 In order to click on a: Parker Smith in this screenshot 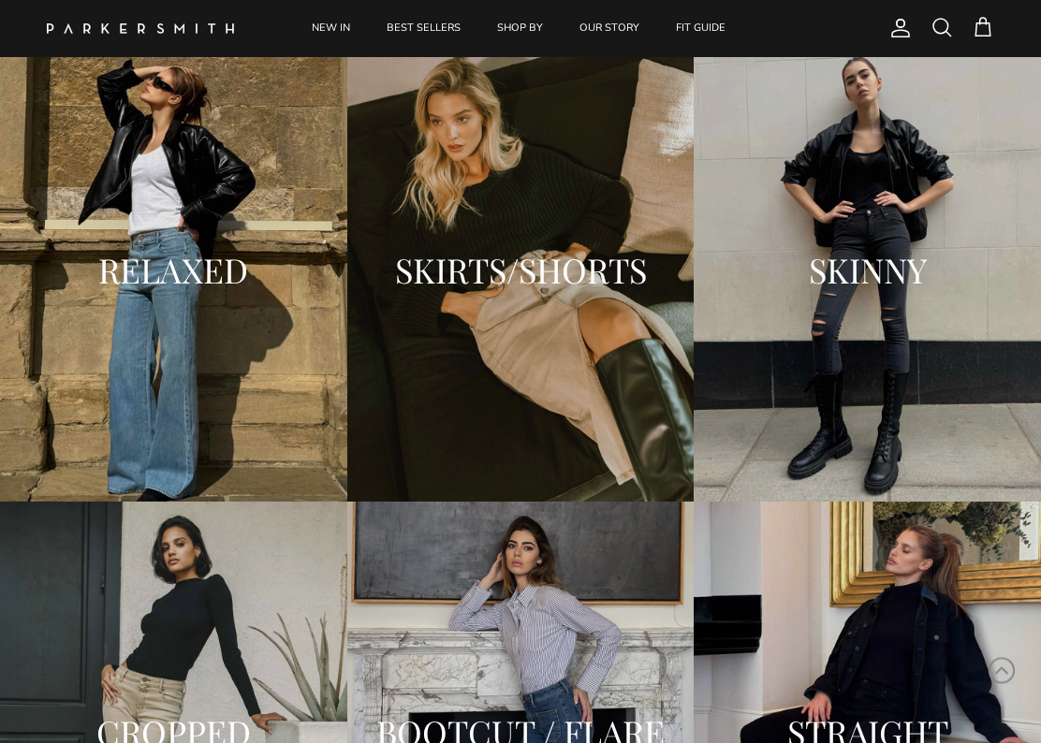, I will do `click(140, 28)`.